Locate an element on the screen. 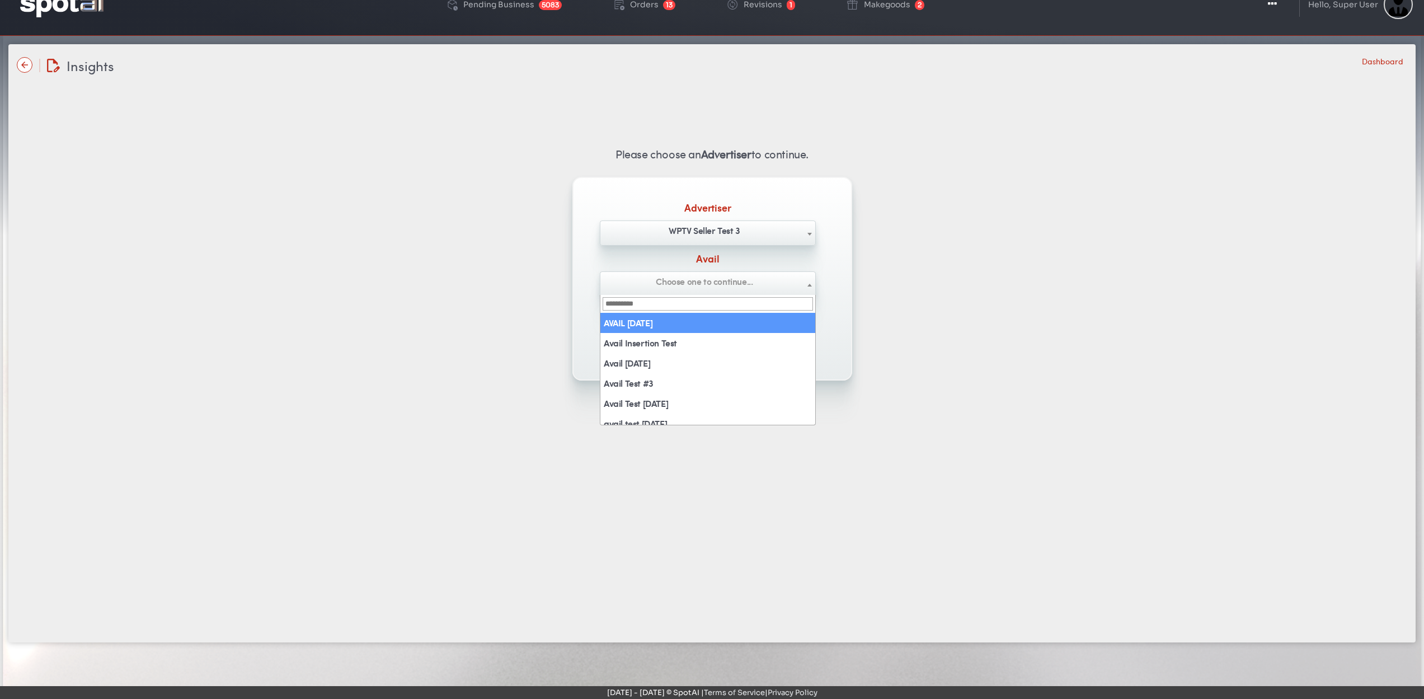 The height and width of the screenshot is (699, 1424). a: Privacy Policy is located at coordinates (792, 692).